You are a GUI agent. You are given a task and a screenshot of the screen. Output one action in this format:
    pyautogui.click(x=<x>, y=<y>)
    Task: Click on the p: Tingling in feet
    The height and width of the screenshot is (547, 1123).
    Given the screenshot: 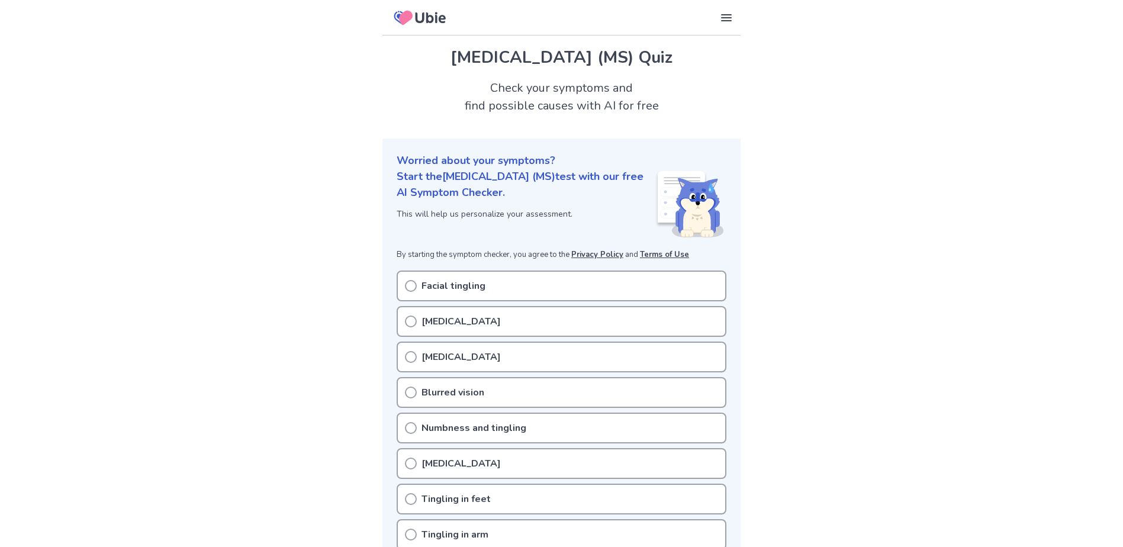 What is the action you would take?
    pyautogui.click(x=456, y=499)
    